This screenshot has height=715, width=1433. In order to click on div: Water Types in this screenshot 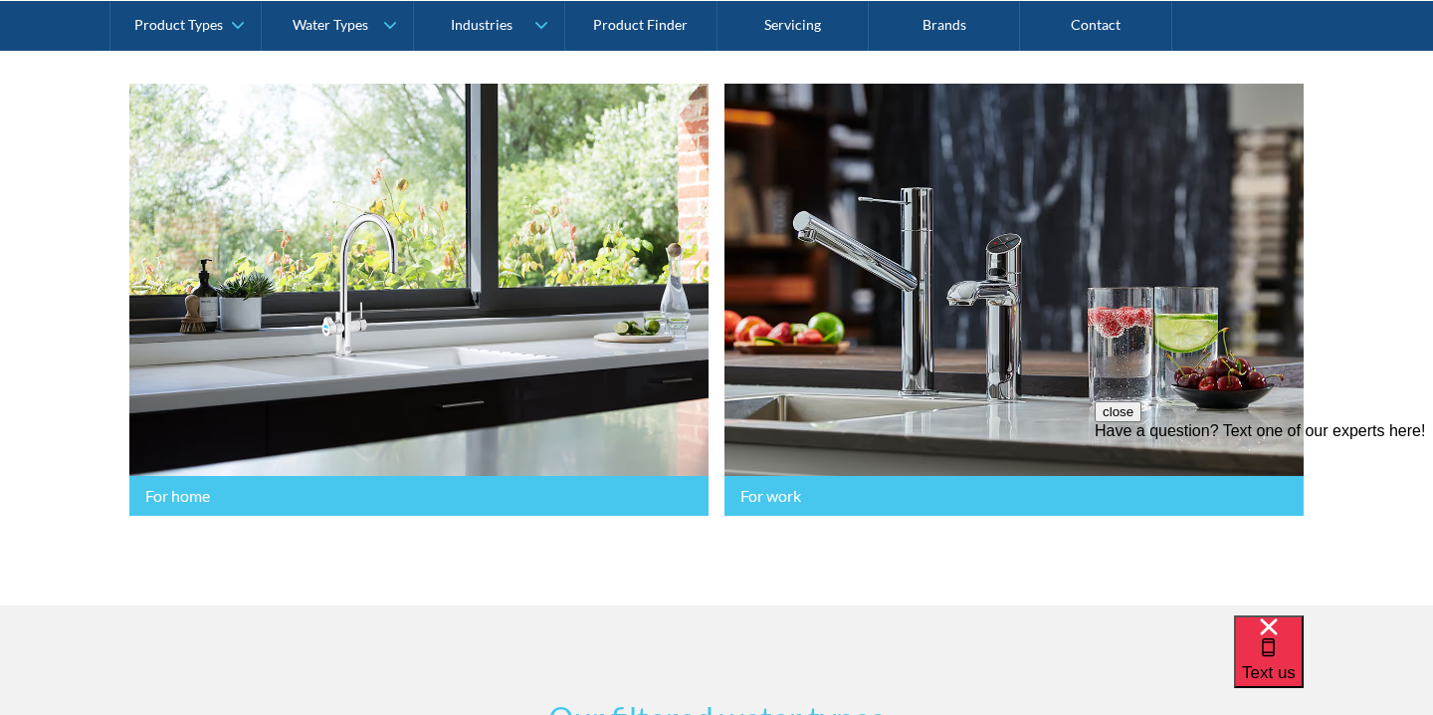, I will do `click(330, 24)`.